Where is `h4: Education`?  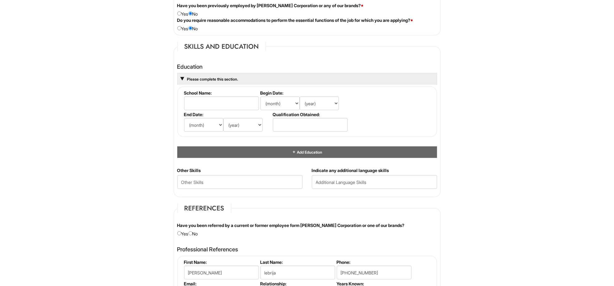
h4: Education is located at coordinates (307, 67).